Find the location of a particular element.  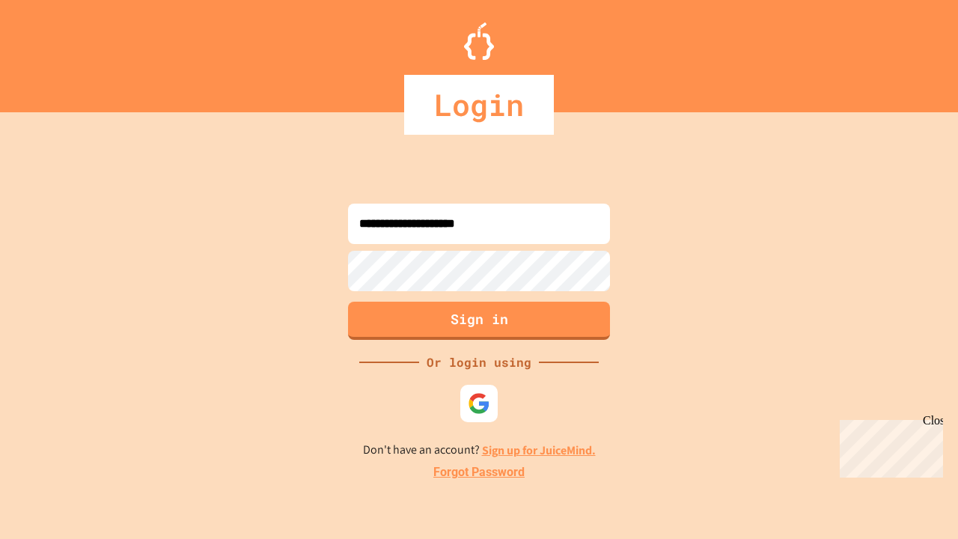

a: Sign up for JuiceMind. is located at coordinates (539, 450).